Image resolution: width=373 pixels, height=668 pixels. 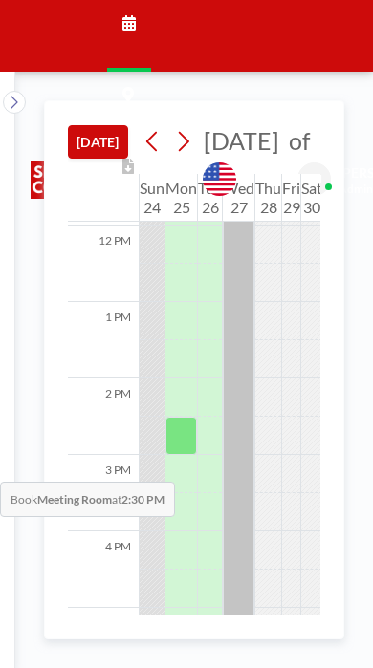 What do you see at coordinates (103, 340) in the screenshot?
I see `div: 1 PM` at bounding box center [103, 340].